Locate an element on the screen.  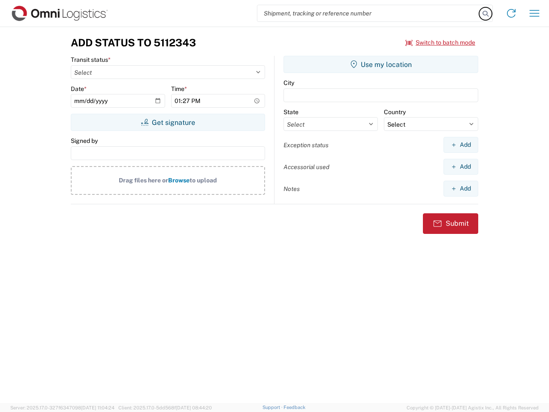
button: Get signature is located at coordinates (168, 122).